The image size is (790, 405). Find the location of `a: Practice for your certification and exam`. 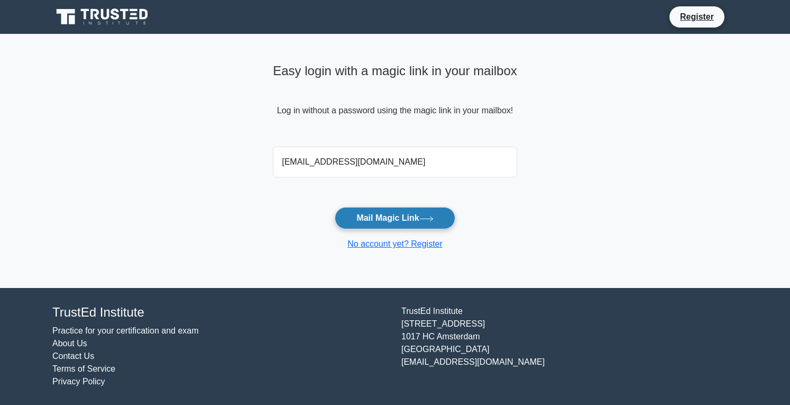

a: Practice for your certification and exam is located at coordinates (125, 330).